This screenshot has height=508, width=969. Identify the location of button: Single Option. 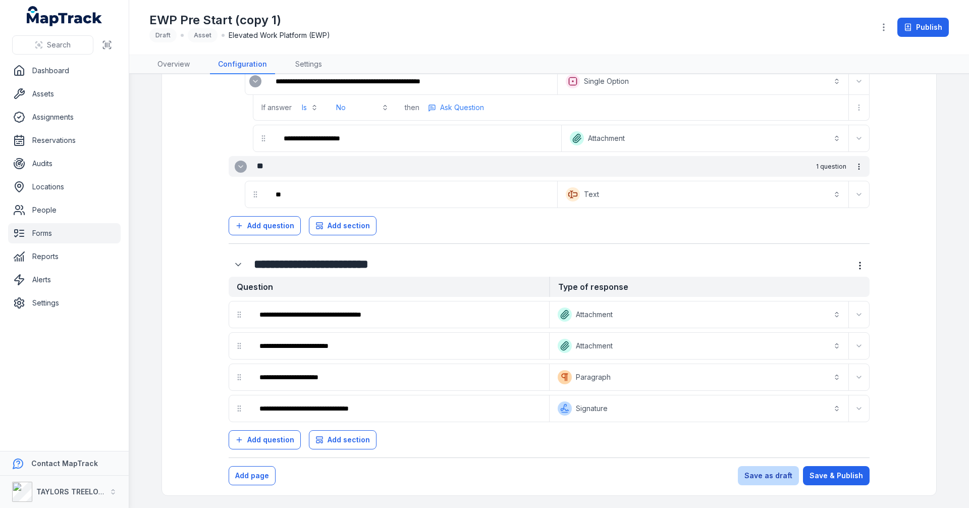
(703, 81).